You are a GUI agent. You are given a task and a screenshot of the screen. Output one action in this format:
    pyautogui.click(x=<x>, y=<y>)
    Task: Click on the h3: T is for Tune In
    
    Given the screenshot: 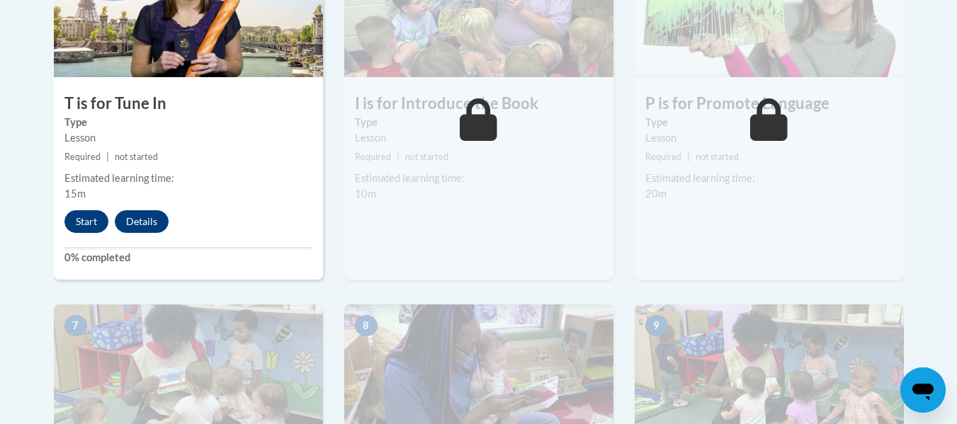 What is the action you would take?
    pyautogui.click(x=188, y=103)
    